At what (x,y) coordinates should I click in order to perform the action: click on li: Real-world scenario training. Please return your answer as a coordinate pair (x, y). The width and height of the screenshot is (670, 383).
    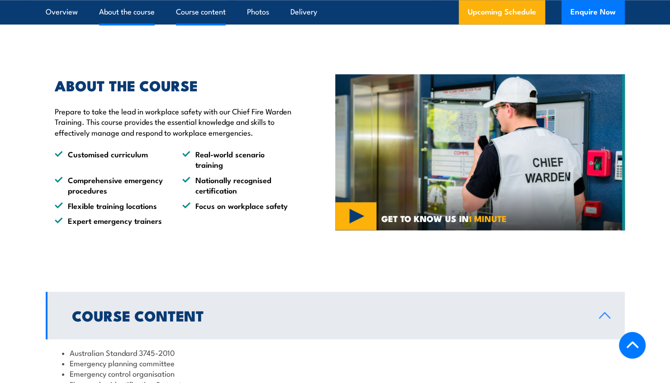
    Looking at the image, I should click on (238, 159).